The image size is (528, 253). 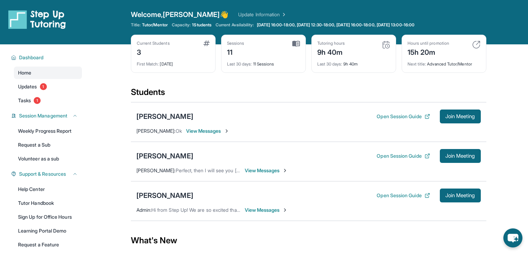 I want to click on span: First Match :, so click(x=148, y=64).